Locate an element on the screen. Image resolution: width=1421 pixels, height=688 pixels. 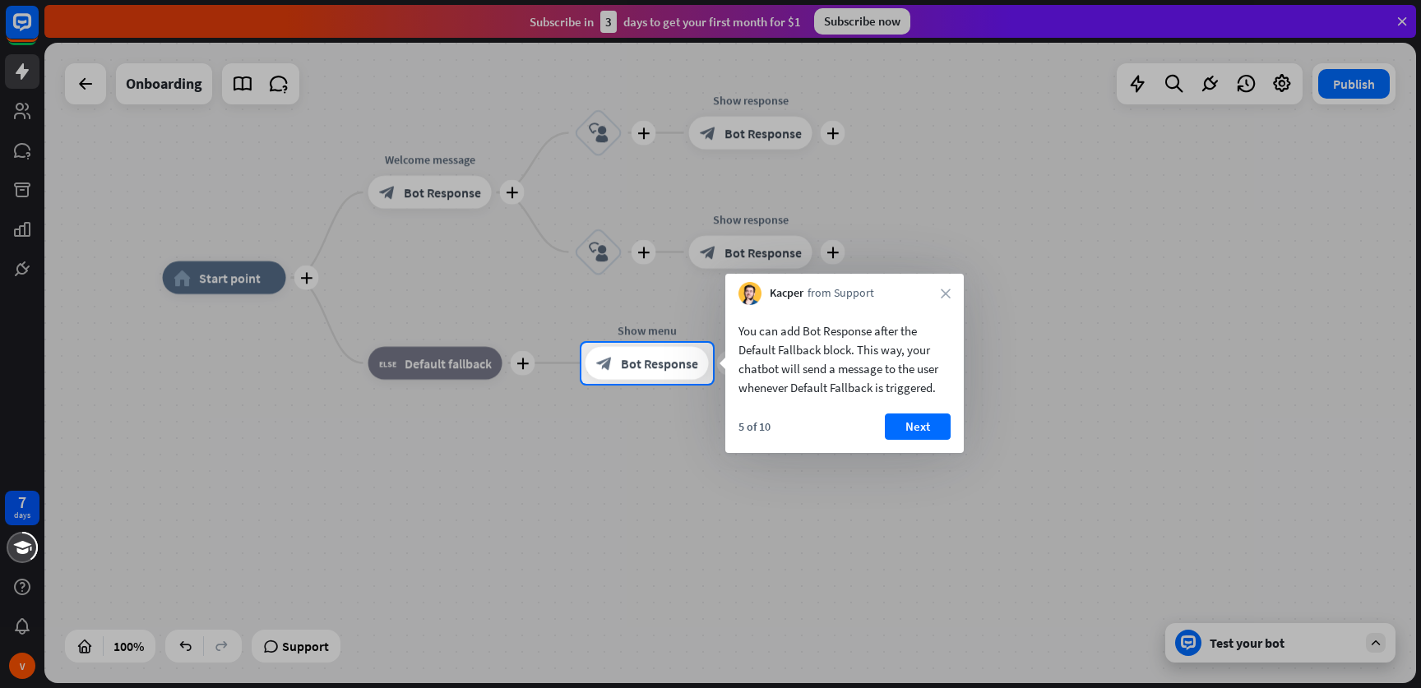
span: from Support is located at coordinates (840, 294).